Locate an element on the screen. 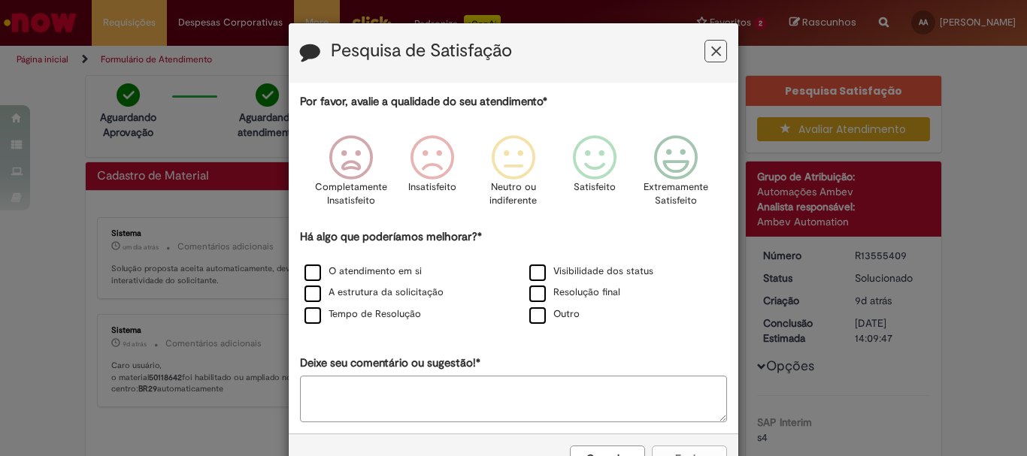  p: Extremamente Satisfeito is located at coordinates (676, 194).